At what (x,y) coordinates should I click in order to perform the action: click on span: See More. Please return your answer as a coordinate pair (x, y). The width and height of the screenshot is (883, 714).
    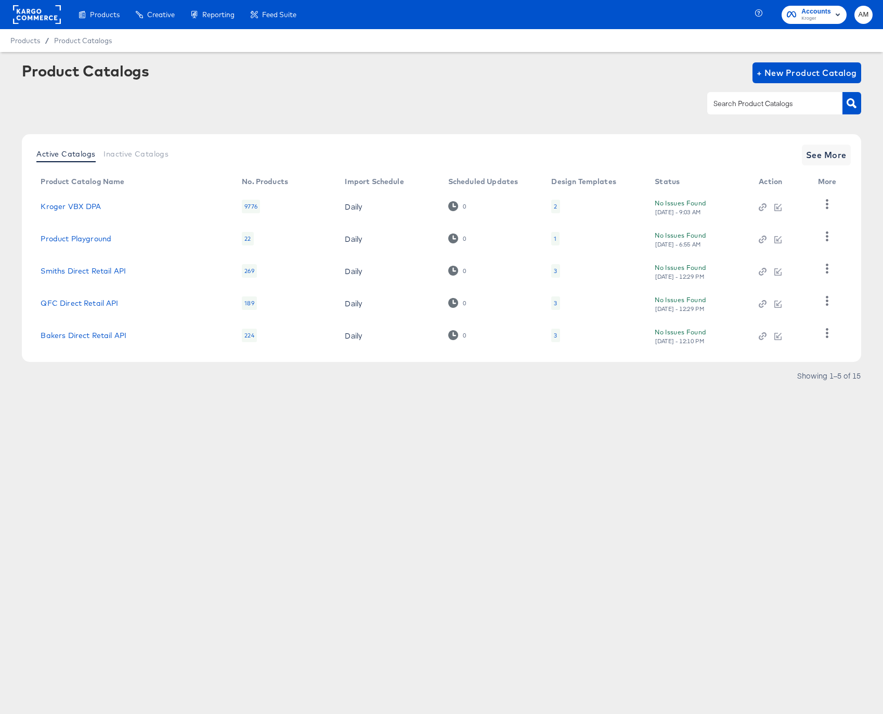
    Looking at the image, I should click on (827, 155).